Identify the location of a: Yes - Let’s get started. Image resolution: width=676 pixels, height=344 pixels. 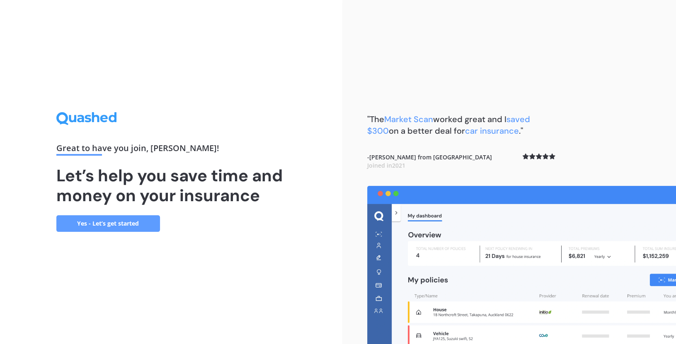
(108, 224).